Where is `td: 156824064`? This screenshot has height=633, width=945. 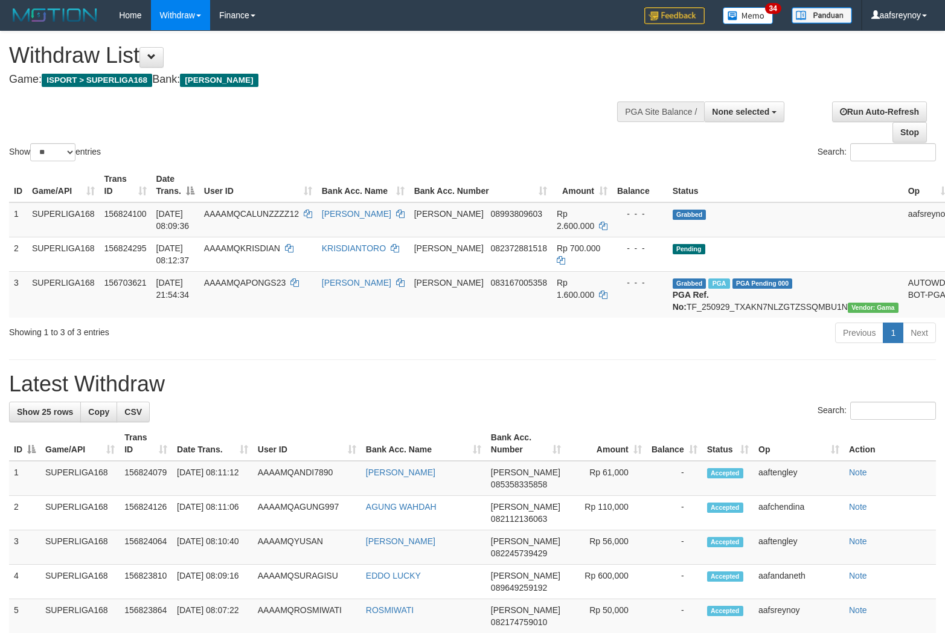
td: 156824064 is located at coordinates (145, 547).